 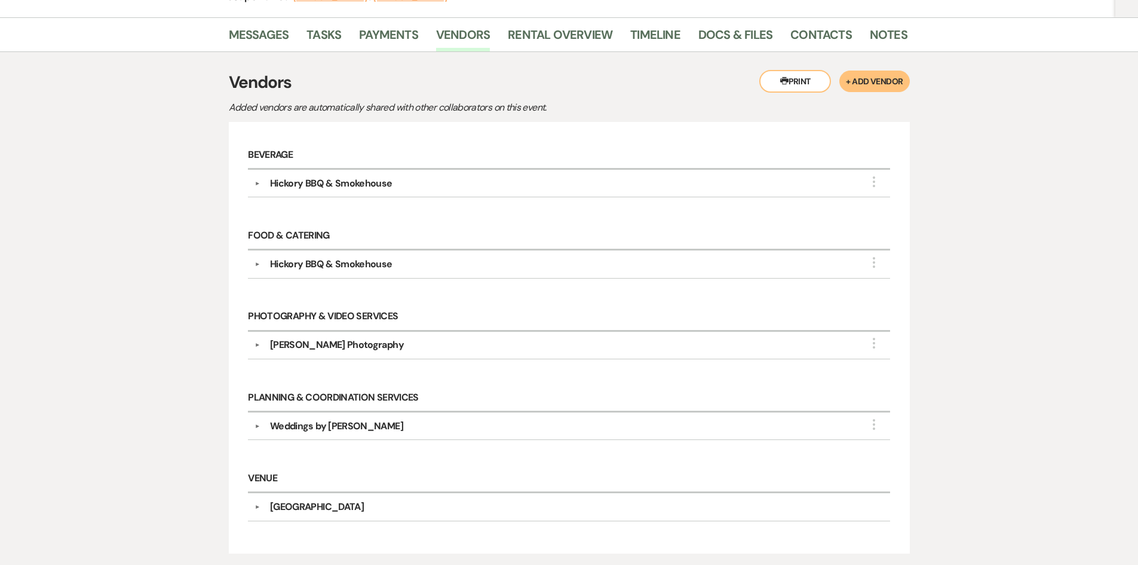 What do you see at coordinates (569, 236) in the screenshot?
I see `h6: Food & Catering` at bounding box center [569, 236].